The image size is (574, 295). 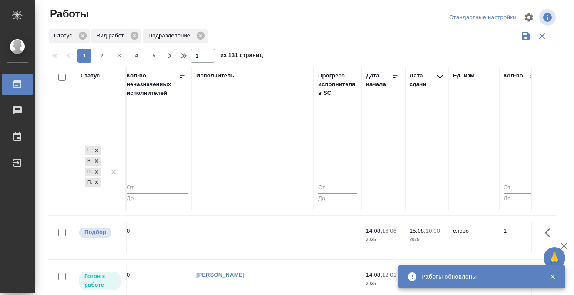 I want to click on p: Подразделение, so click(x=171, y=36).